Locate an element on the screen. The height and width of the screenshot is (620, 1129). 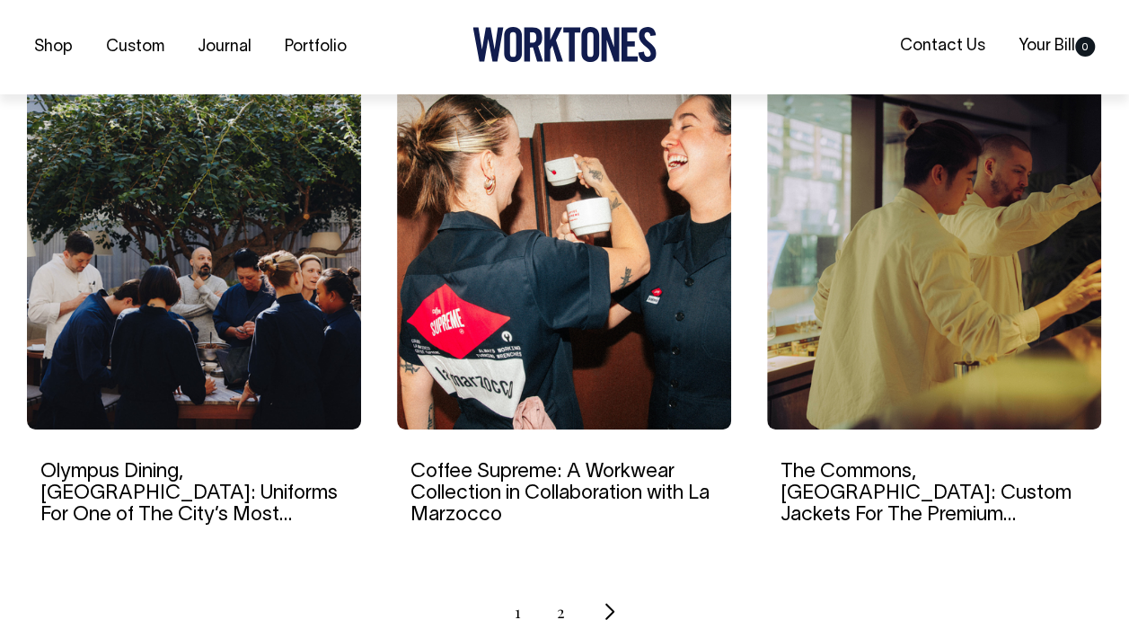
a: The Commons, Sydney: Custom Jackets For The Premium Martin Place Cocktail Bar is located at coordinates (934, 256).